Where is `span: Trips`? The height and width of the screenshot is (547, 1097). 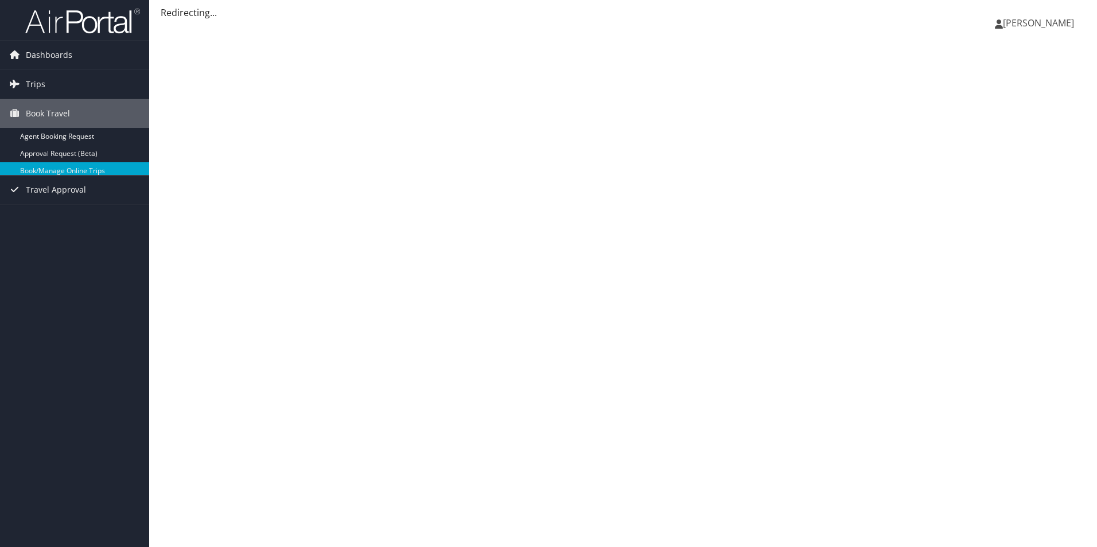 span: Trips is located at coordinates (36, 84).